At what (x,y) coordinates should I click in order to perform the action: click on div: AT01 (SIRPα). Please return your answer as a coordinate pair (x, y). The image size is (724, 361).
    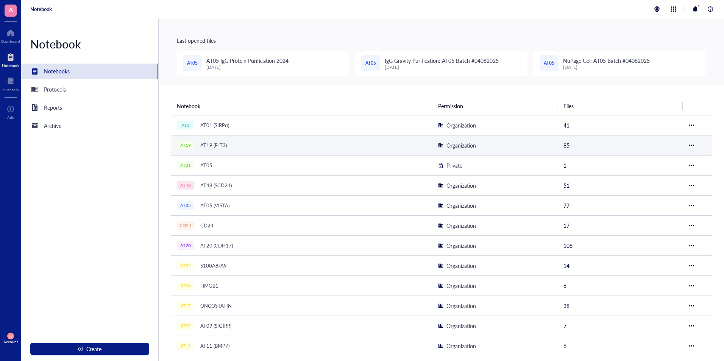
    Looking at the image, I should click on (215, 125).